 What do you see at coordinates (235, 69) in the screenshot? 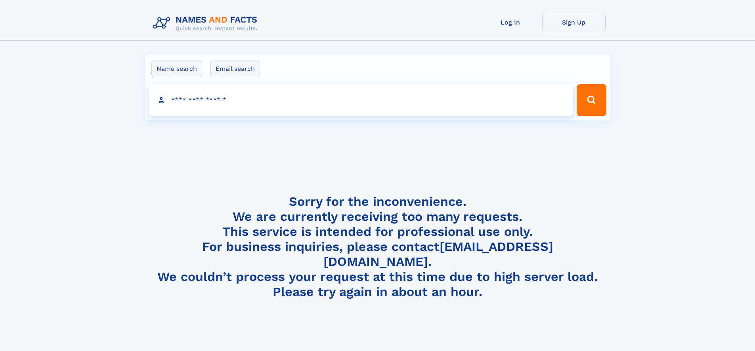
I see `label: Email search` at bounding box center [235, 69].